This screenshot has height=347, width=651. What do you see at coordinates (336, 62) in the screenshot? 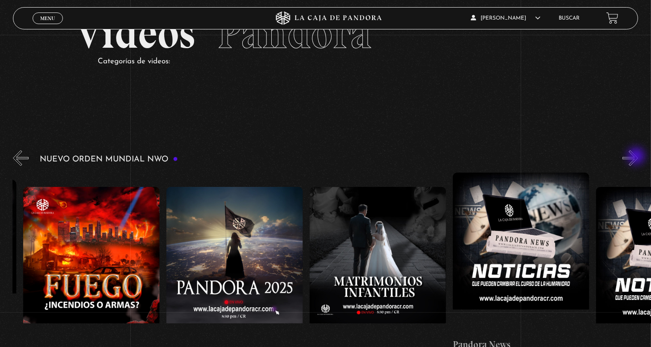
I see `p: Categorías de videos:` at bounding box center [336, 62].